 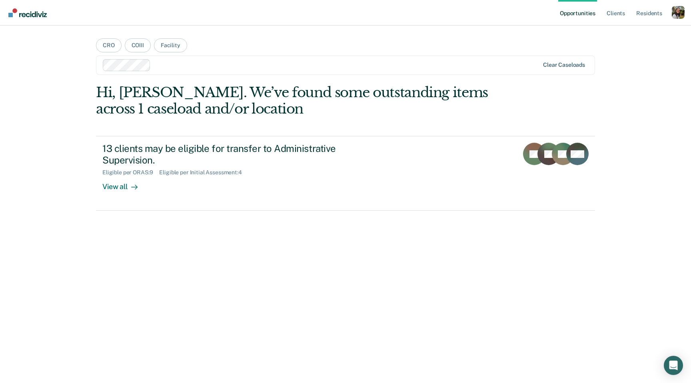 I want to click on button: COIII, so click(x=138, y=45).